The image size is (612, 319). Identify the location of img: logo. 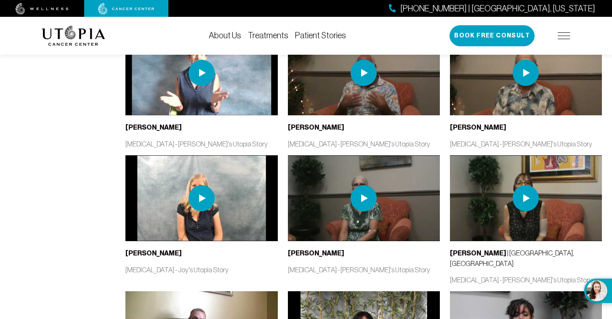
(73, 36).